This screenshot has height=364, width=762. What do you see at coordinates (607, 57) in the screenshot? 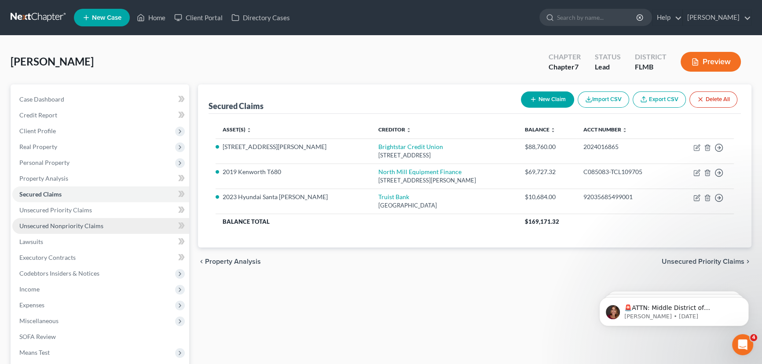
I see `div: Status` at bounding box center [607, 57].